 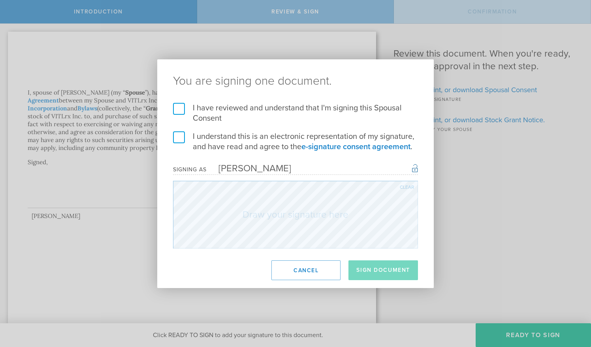 I want to click on ng-pluralize: You are signing one document., so click(x=296, y=81).